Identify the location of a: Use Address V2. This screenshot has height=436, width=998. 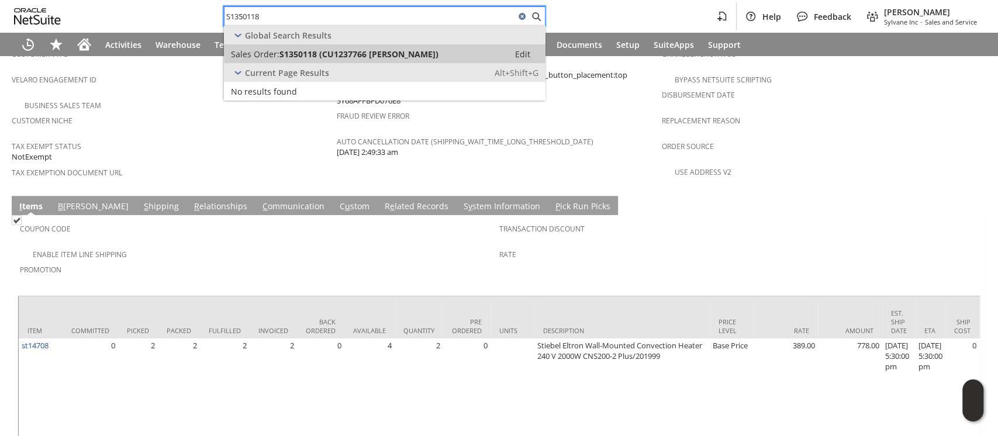
(702, 172).